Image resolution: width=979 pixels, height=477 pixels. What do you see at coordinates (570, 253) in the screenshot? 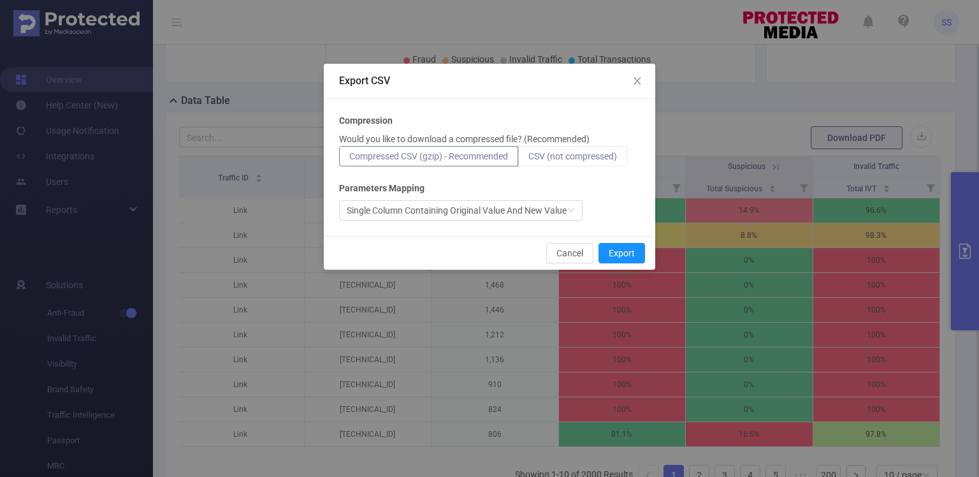
I see `button: Cancel` at bounding box center [570, 253].